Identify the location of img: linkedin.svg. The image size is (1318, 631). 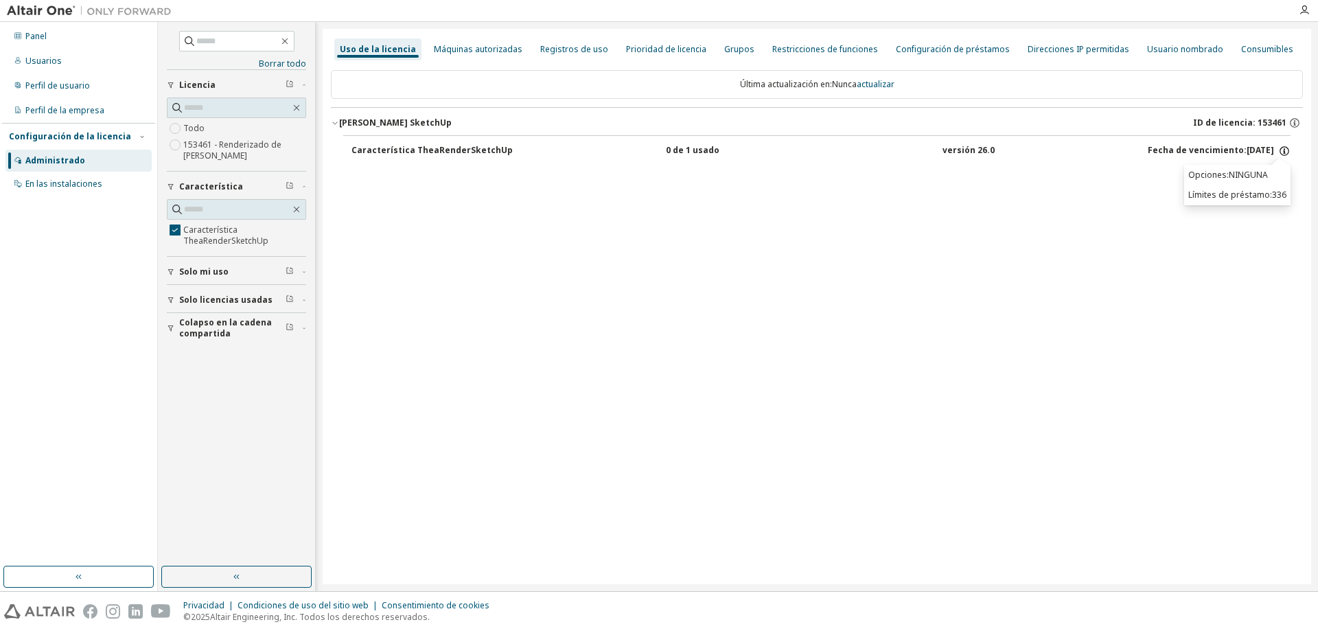
(135, 611).